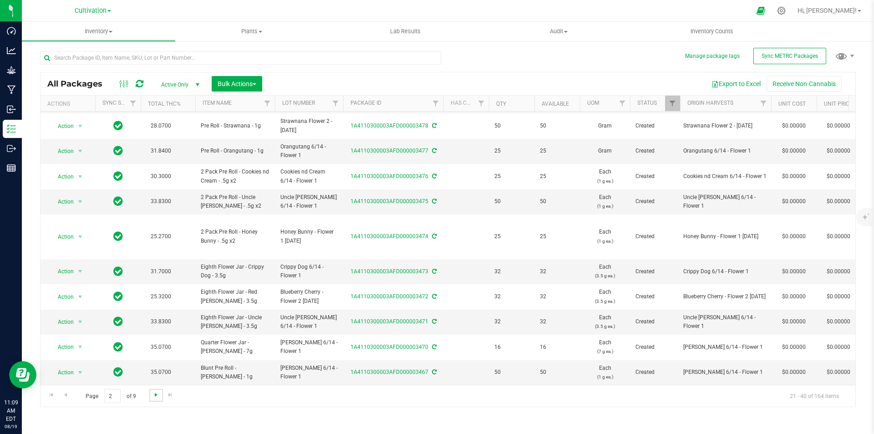 Image resolution: width=874 pixels, height=434 pixels. What do you see at coordinates (726, 176) in the screenshot?
I see `div: Cookies nd Cream 6/14 - Flower 1` at bounding box center [726, 176].